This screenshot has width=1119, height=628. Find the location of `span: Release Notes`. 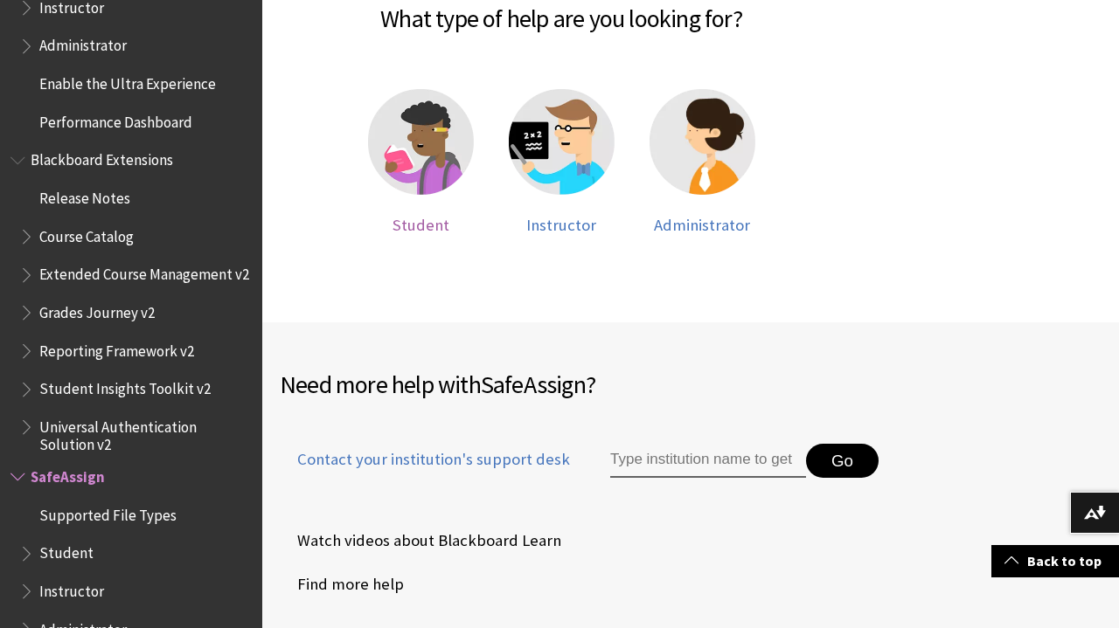

span: Release Notes is located at coordinates (85, 195).